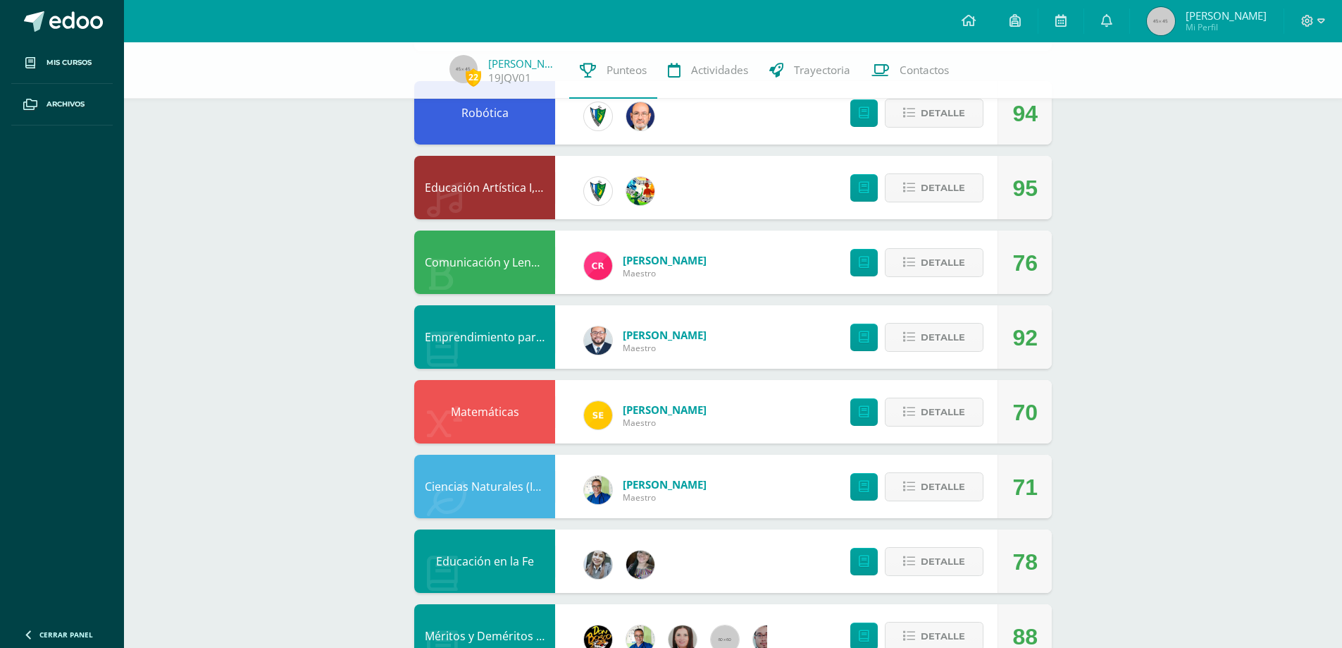 The width and height of the screenshot is (1342, 648). What do you see at coordinates (1025, 113) in the screenshot?
I see `div: 94` at bounding box center [1025, 113].